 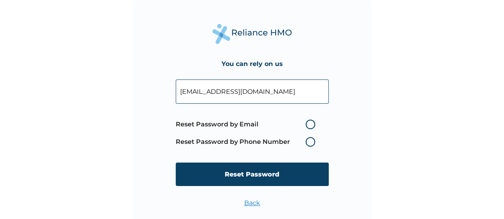 What do you see at coordinates (247, 133) in the screenshot?
I see `span: Password reset method` at bounding box center [247, 133].